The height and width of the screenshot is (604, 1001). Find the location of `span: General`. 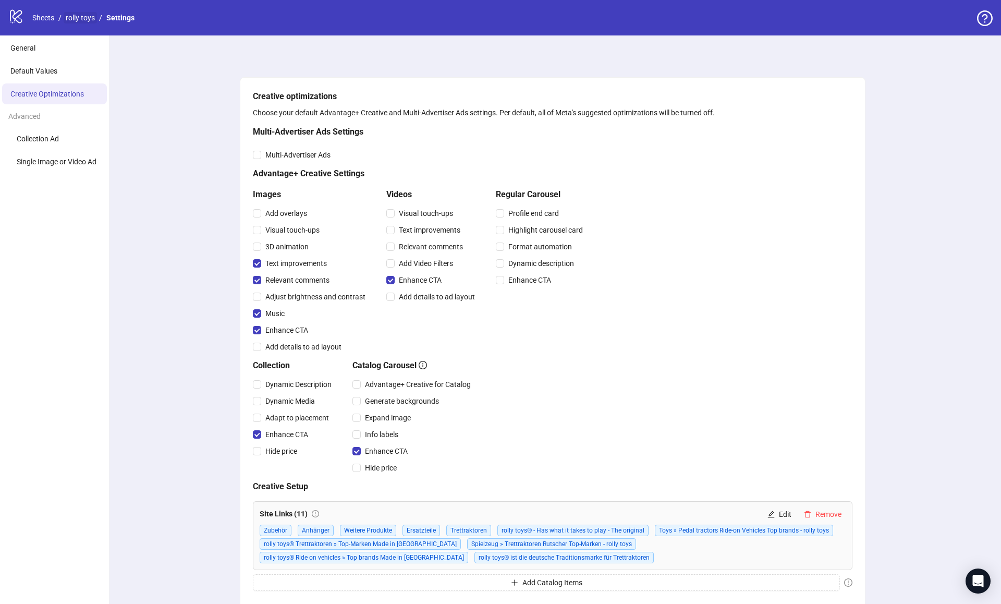

span: General is located at coordinates (23, 48).